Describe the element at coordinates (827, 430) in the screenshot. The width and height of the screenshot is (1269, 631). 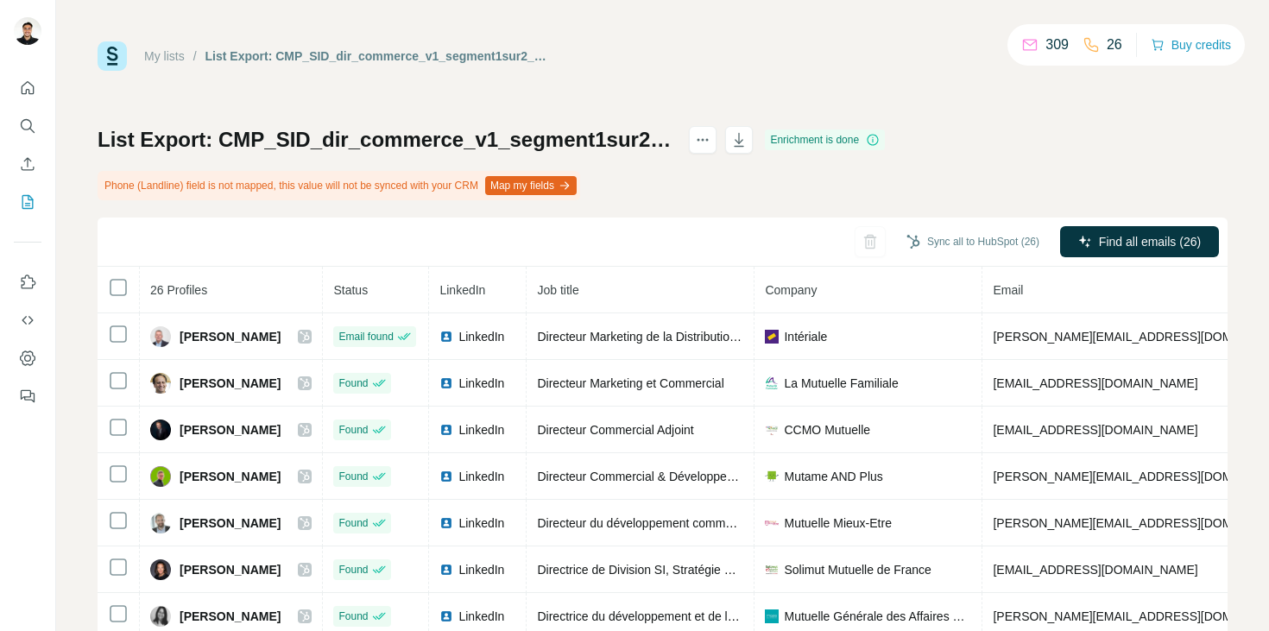
I see `span: CCMO Mutuelle` at that location.